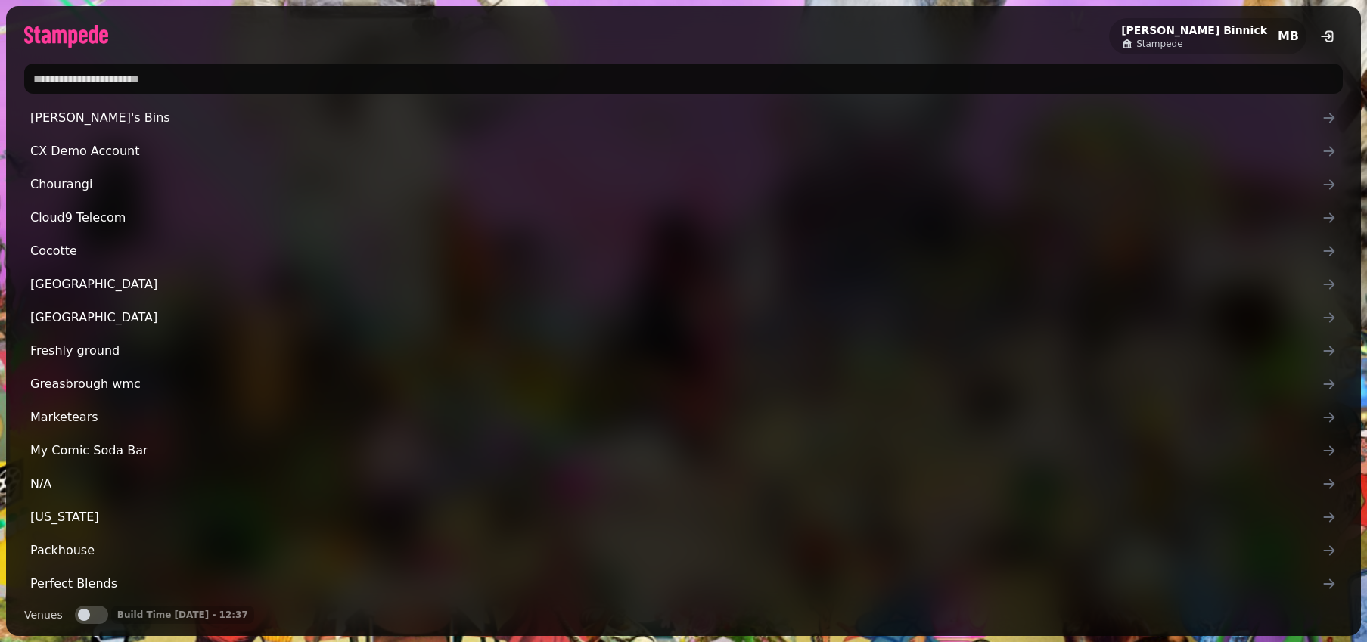  I want to click on span: MB, so click(1288, 36).